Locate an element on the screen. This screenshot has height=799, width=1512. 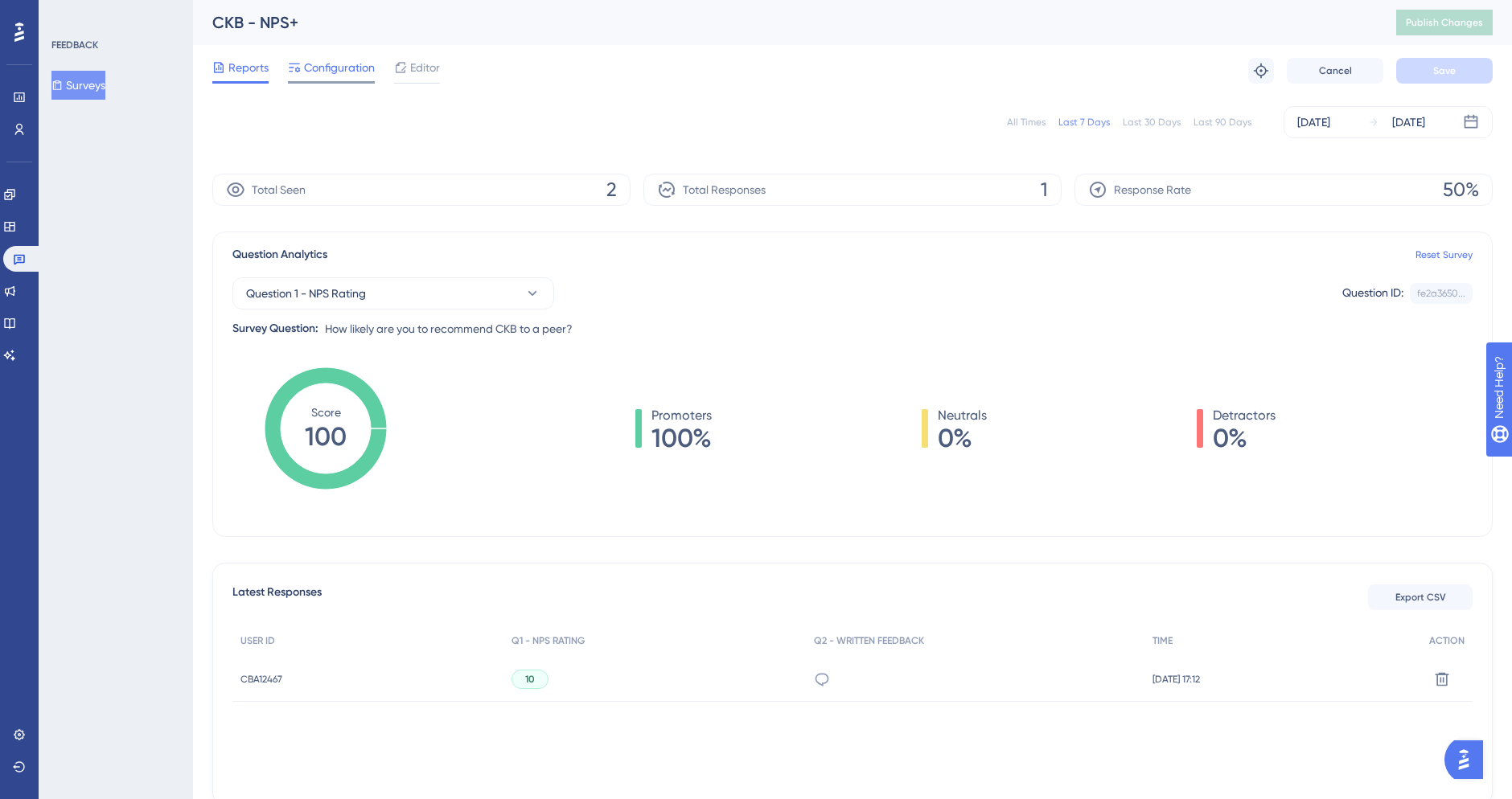
div: Question ID: is located at coordinates (1373, 294).